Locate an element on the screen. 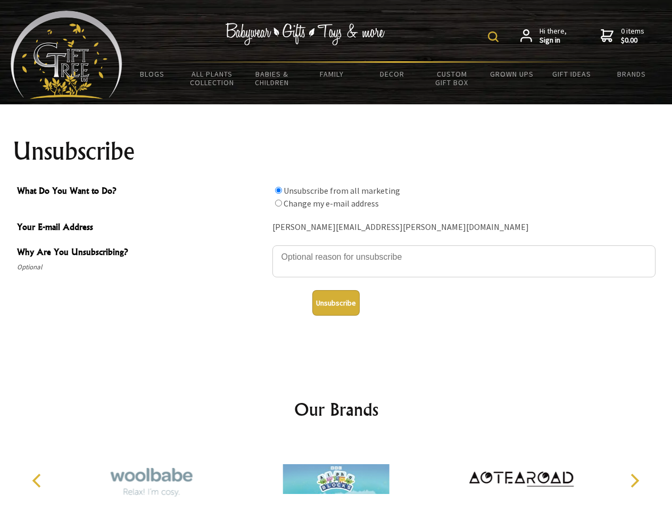 The width and height of the screenshot is (672, 511). strong: Sign in is located at coordinates (553, 40).